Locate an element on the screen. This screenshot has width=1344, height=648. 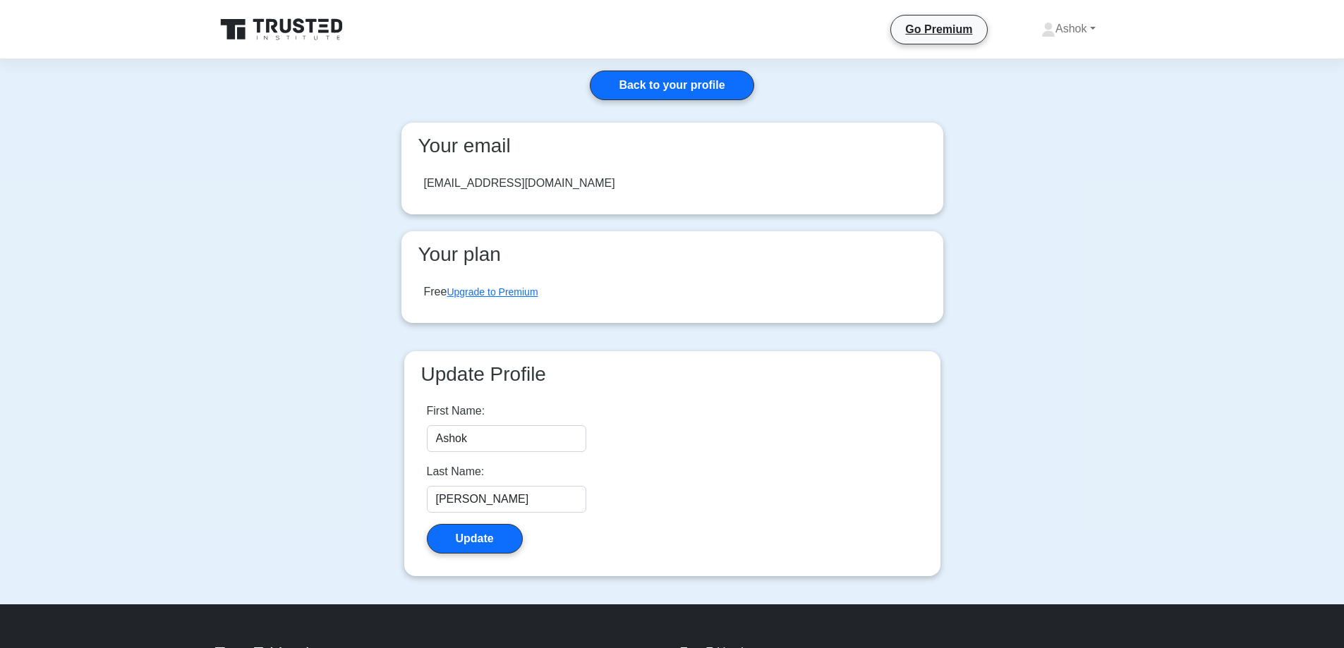
div: Free is located at coordinates (481, 292).